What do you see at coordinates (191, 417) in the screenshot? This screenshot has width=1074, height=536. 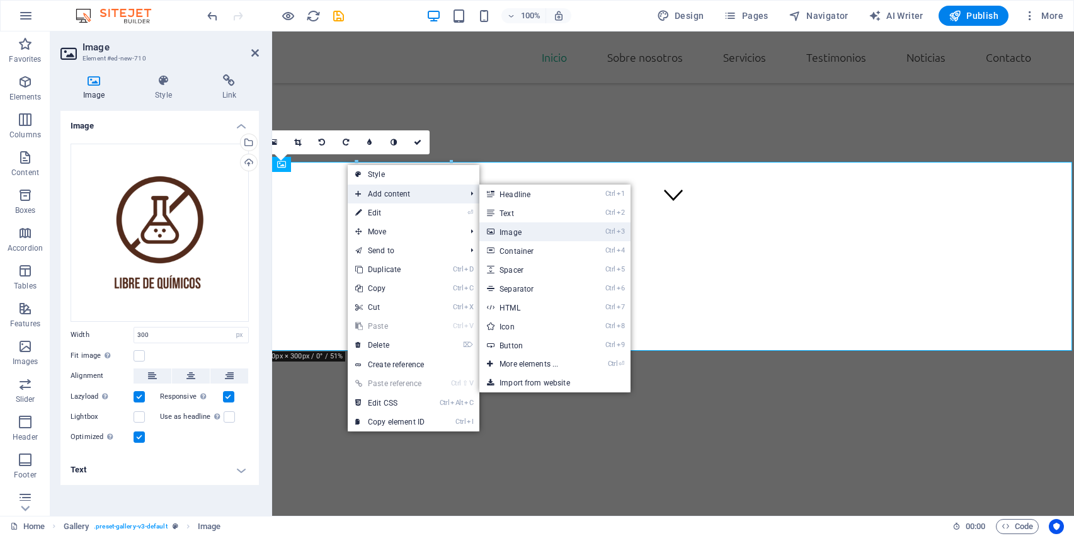 I see `label: Use as headline` at bounding box center [191, 417].